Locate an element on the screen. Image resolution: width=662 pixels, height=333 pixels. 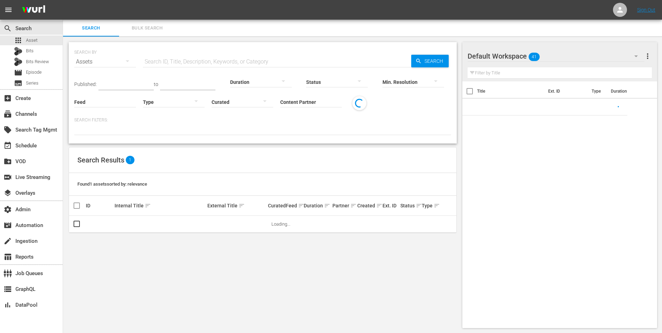
th: Duration is located at coordinates (628, 91).